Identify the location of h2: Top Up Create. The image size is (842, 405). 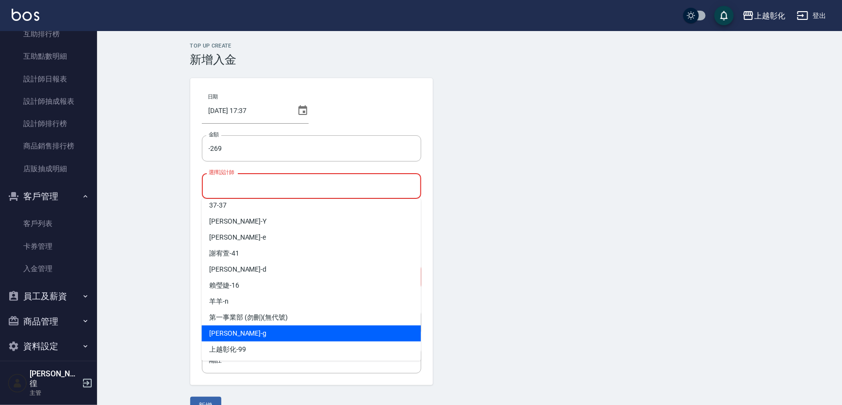
(470, 46).